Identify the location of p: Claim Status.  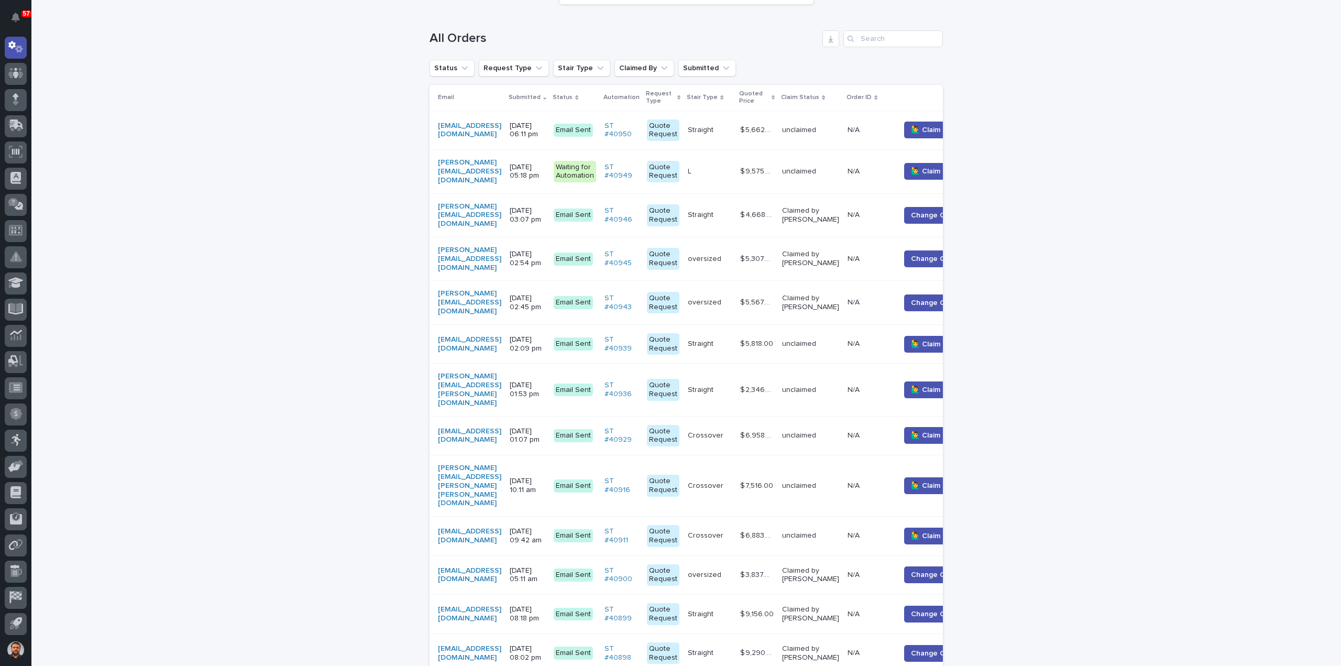
(800, 97).